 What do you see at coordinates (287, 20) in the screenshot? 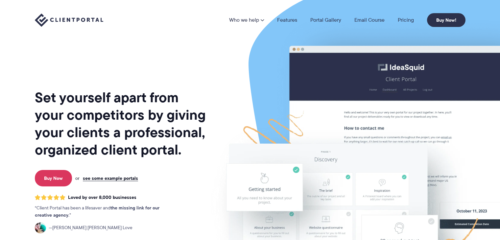
I see `a: Features` at bounding box center [287, 20].